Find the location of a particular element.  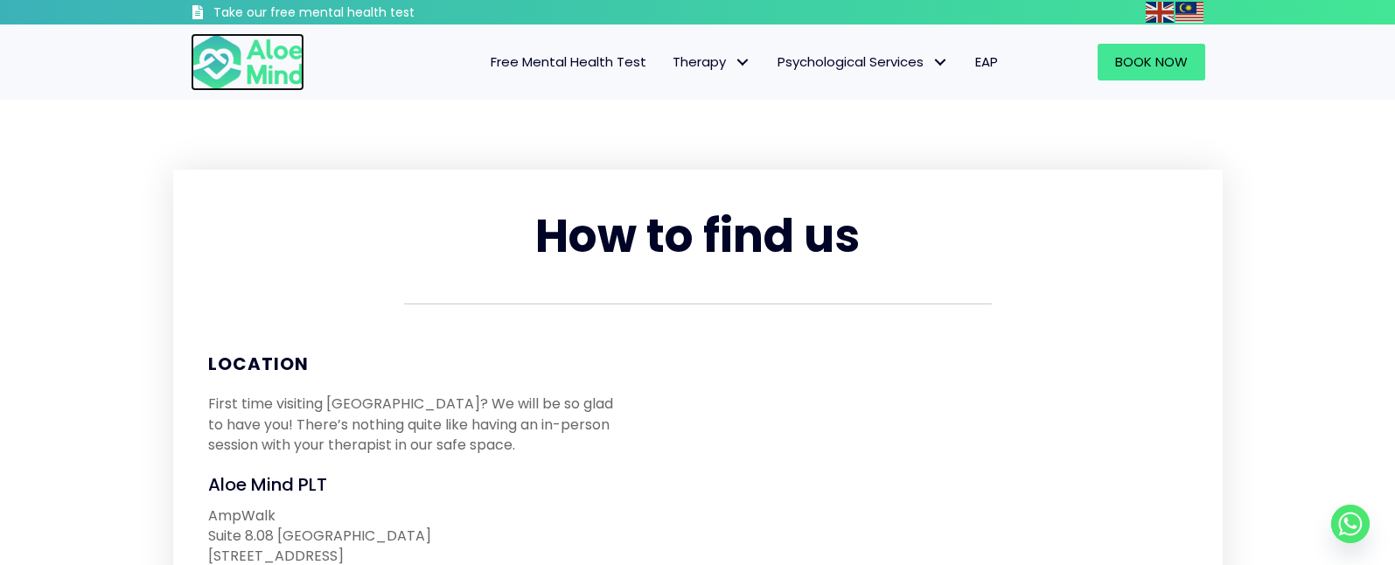

span: Aloe Mind PLT is located at coordinates (268, 485).